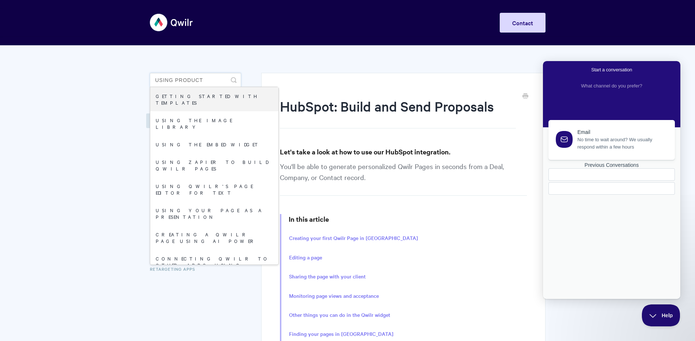 The height and width of the screenshot is (341, 695). Describe the element at coordinates (214, 189) in the screenshot. I see `a: Using Qwilr's Page Editor for Text` at that location.